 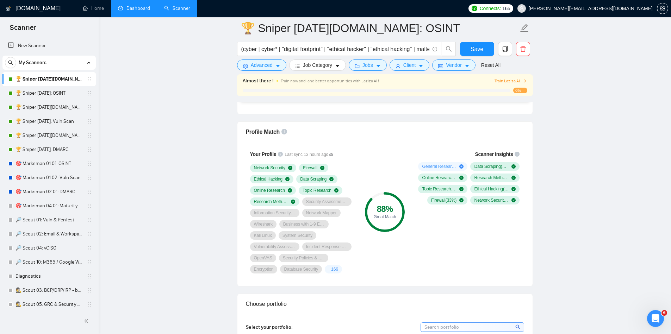 I want to click on span: edit, so click(x=524, y=28).